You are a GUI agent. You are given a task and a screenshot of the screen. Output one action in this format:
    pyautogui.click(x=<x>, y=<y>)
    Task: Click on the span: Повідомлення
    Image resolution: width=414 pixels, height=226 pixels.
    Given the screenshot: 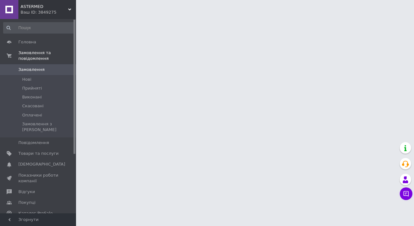 What is the action you would take?
    pyautogui.click(x=34, y=143)
    